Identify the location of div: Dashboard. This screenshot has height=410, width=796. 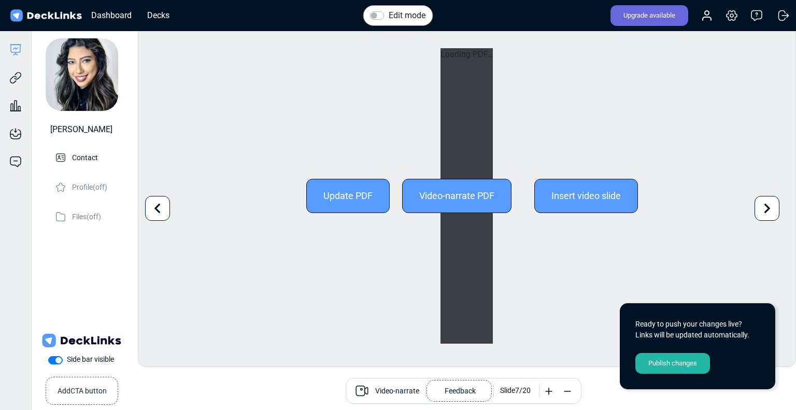
(111, 15).